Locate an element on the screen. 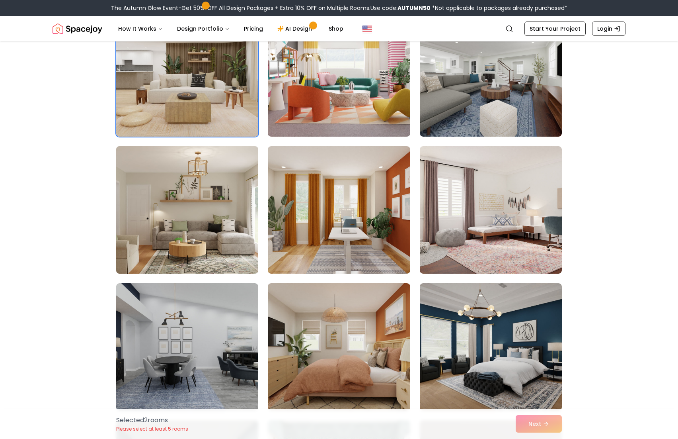 The image size is (678, 439). a: Start Your Project is located at coordinates (555, 29).